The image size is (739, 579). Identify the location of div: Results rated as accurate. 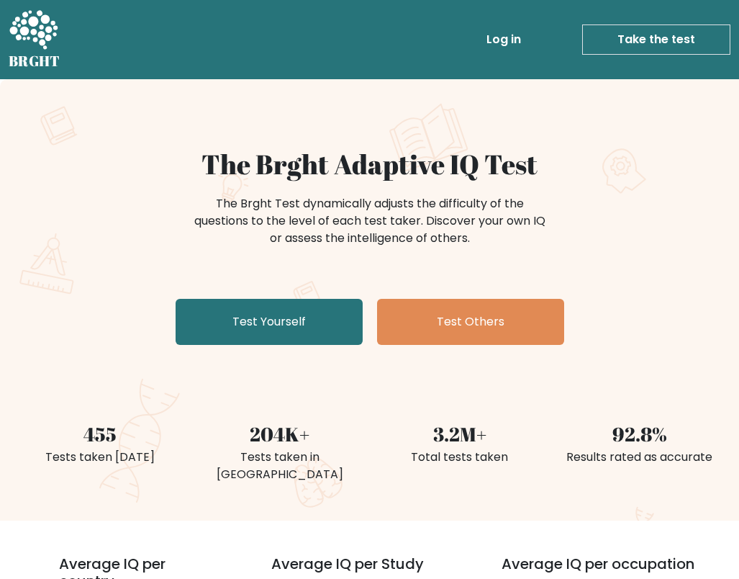
(640, 457).